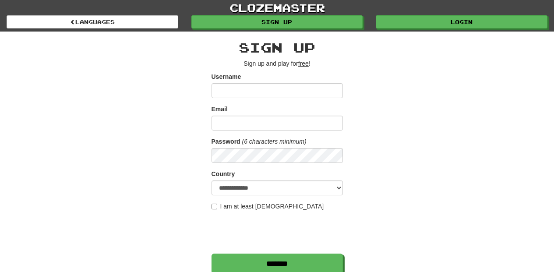 The height and width of the screenshot is (272, 554). I want to click on p: Sign up and play for !, so click(277, 64).